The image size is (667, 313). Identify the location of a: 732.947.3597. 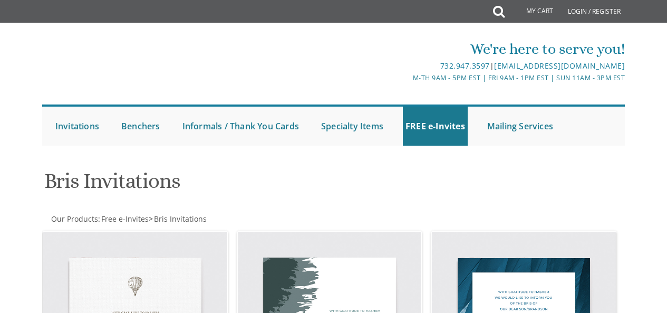
(465, 65).